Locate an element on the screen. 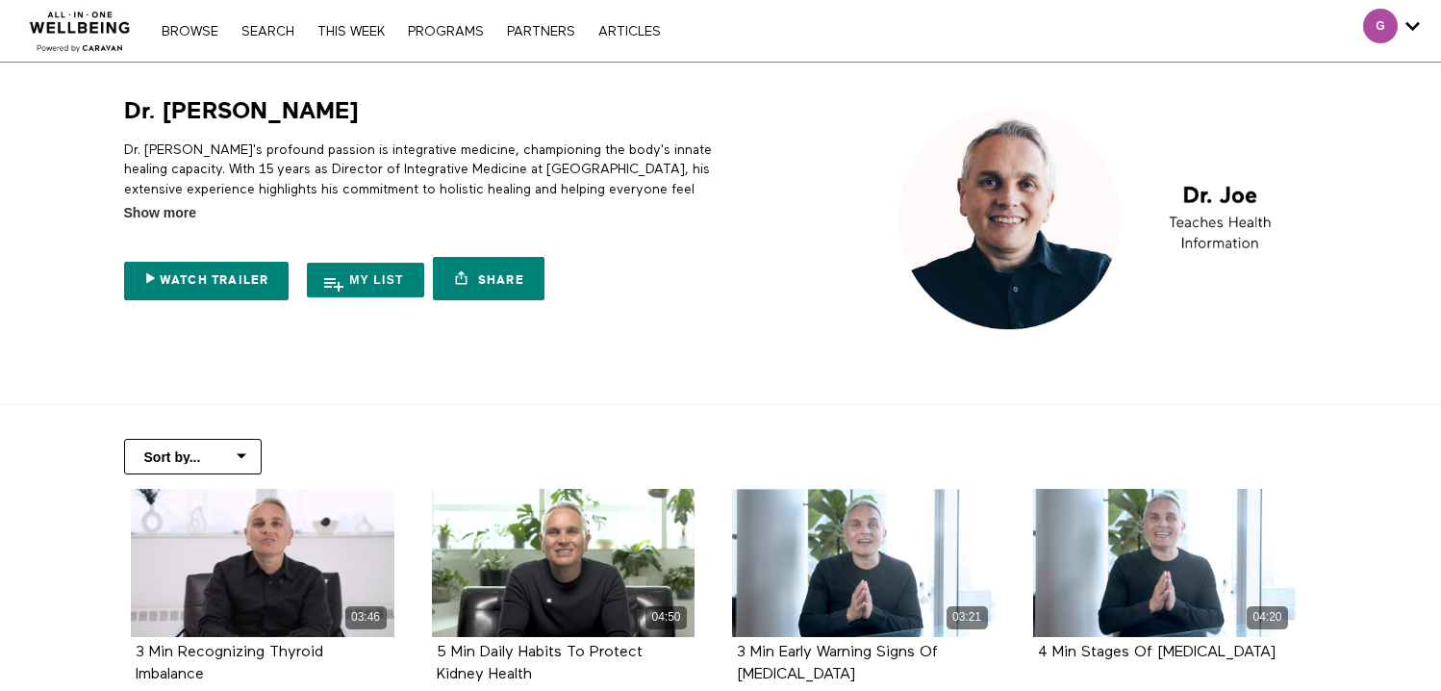 This screenshot has height=691, width=1441. a: Search is located at coordinates (267, 32).